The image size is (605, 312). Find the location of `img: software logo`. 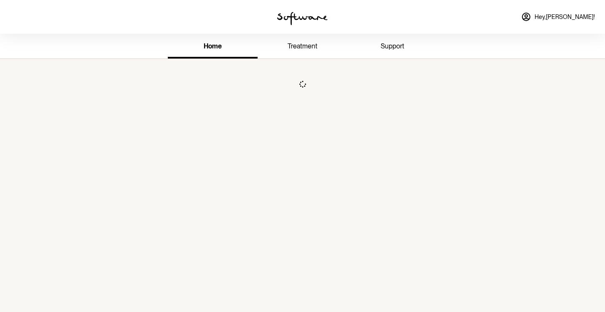

img: software logo is located at coordinates (302, 19).